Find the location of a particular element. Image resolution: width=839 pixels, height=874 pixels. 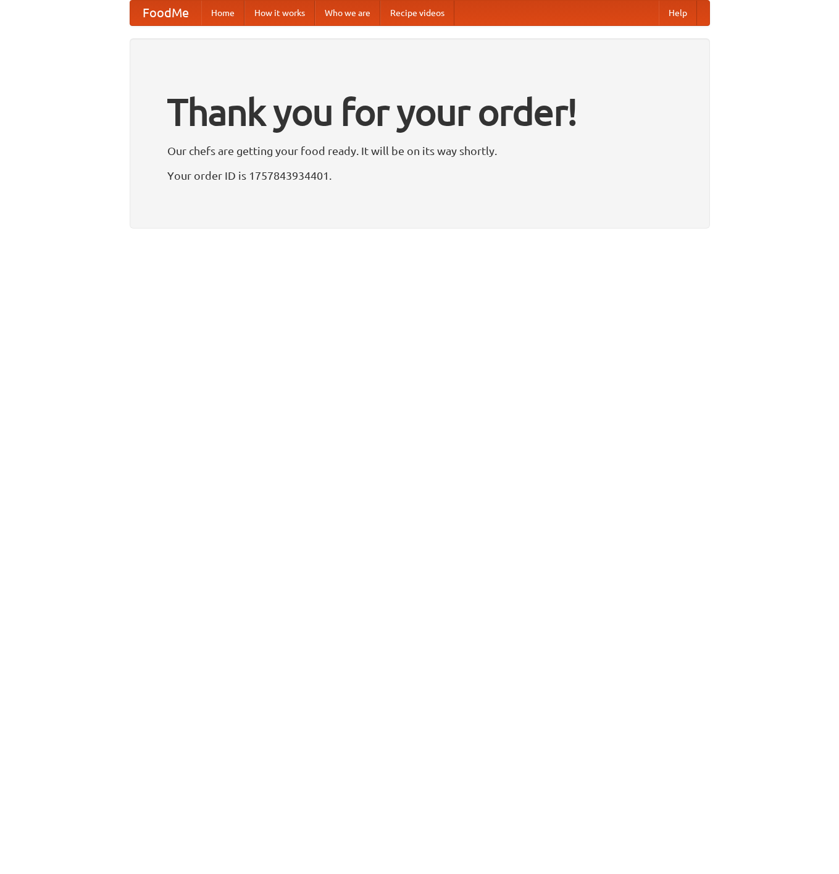

a: Recipe videos is located at coordinates (417, 13).